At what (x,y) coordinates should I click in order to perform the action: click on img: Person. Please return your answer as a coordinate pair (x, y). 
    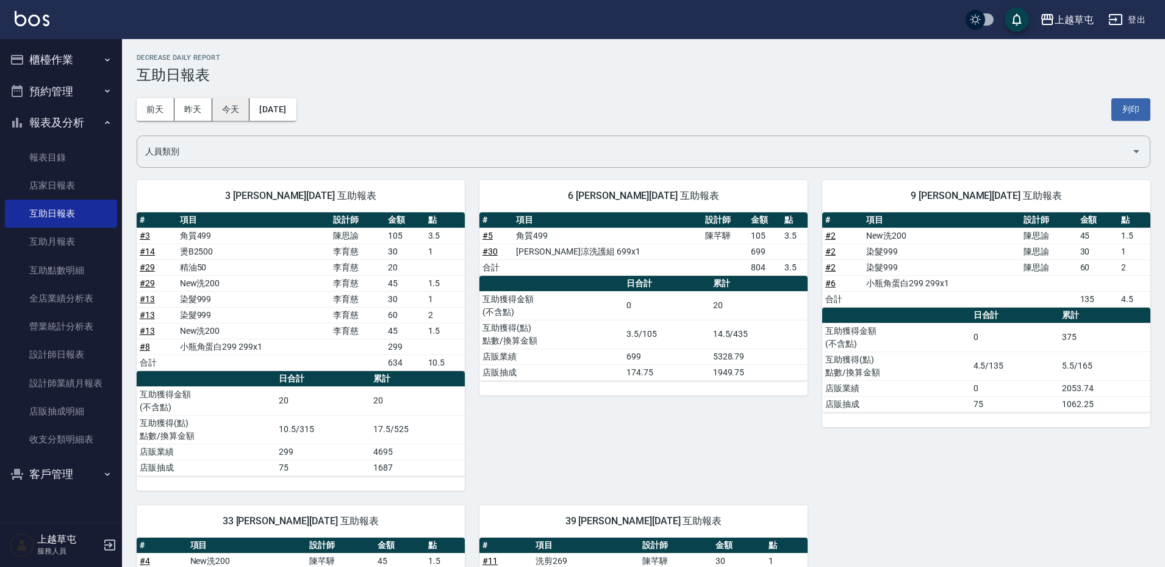
    Looking at the image, I should click on (22, 545).